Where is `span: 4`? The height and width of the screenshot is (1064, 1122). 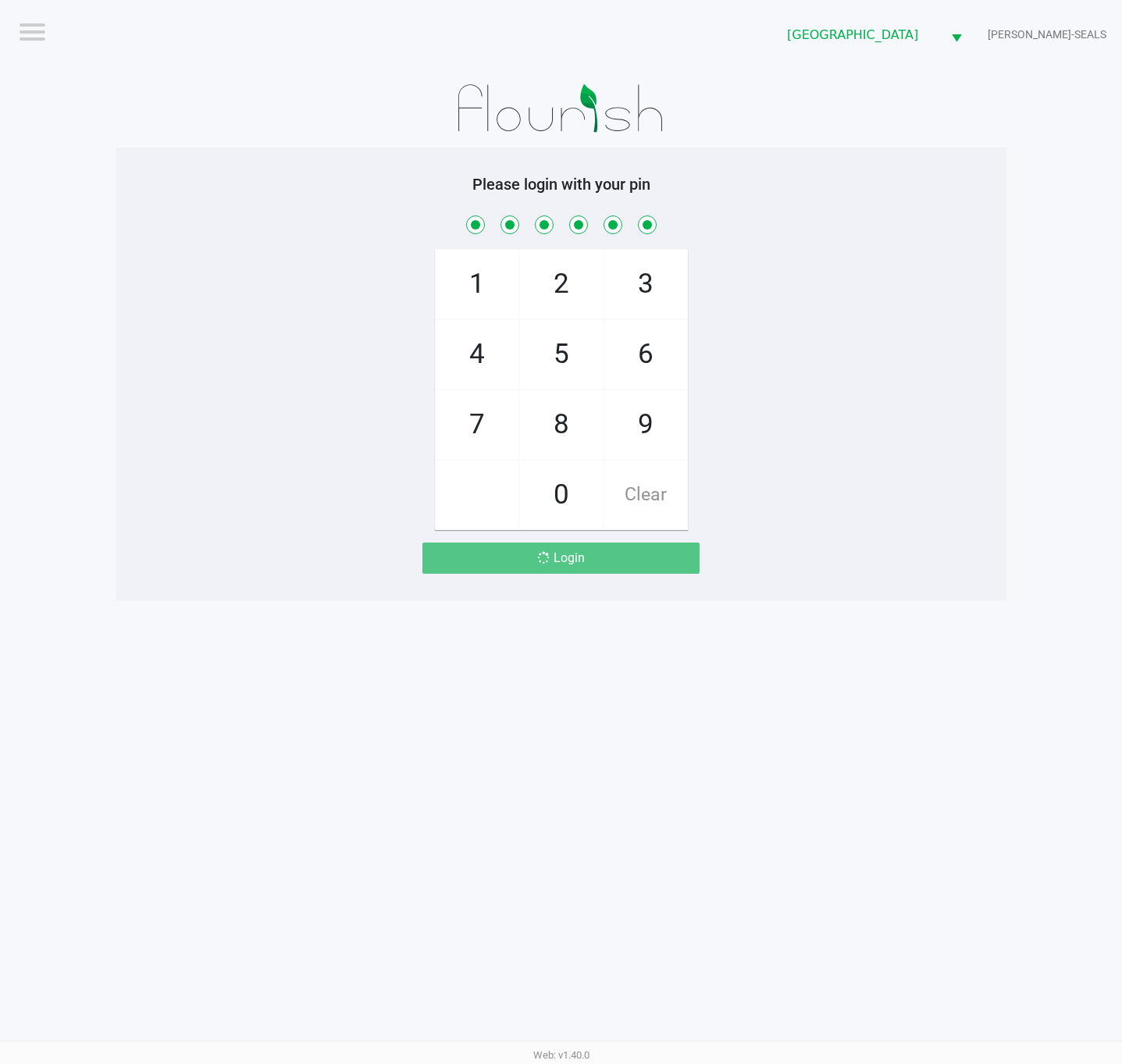
span: 4 is located at coordinates (477, 355).